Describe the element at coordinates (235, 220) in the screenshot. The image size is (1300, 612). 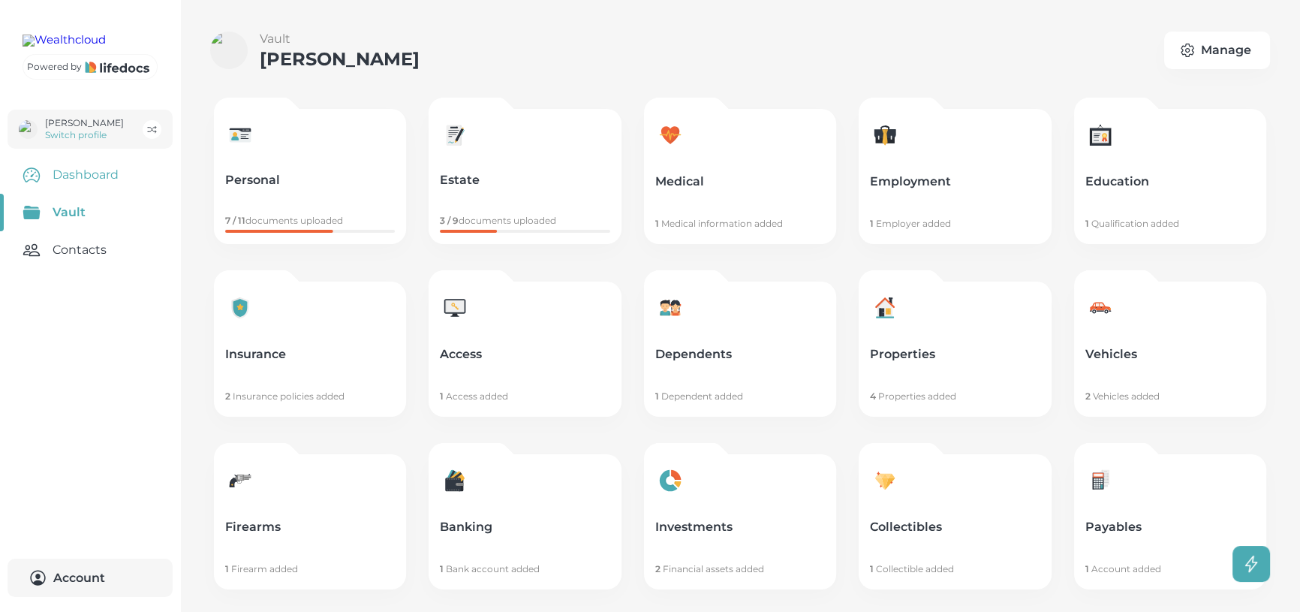
I see `span: 7 / 11` at that location.